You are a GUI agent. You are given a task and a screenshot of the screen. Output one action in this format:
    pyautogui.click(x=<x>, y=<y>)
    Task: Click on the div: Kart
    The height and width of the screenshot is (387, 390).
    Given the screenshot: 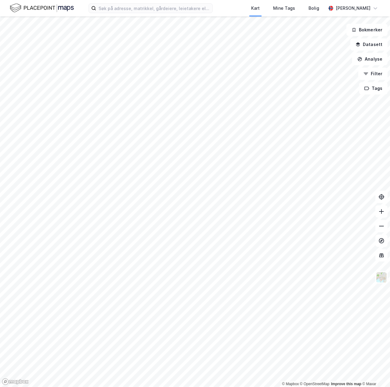 What is the action you would take?
    pyautogui.click(x=255, y=8)
    